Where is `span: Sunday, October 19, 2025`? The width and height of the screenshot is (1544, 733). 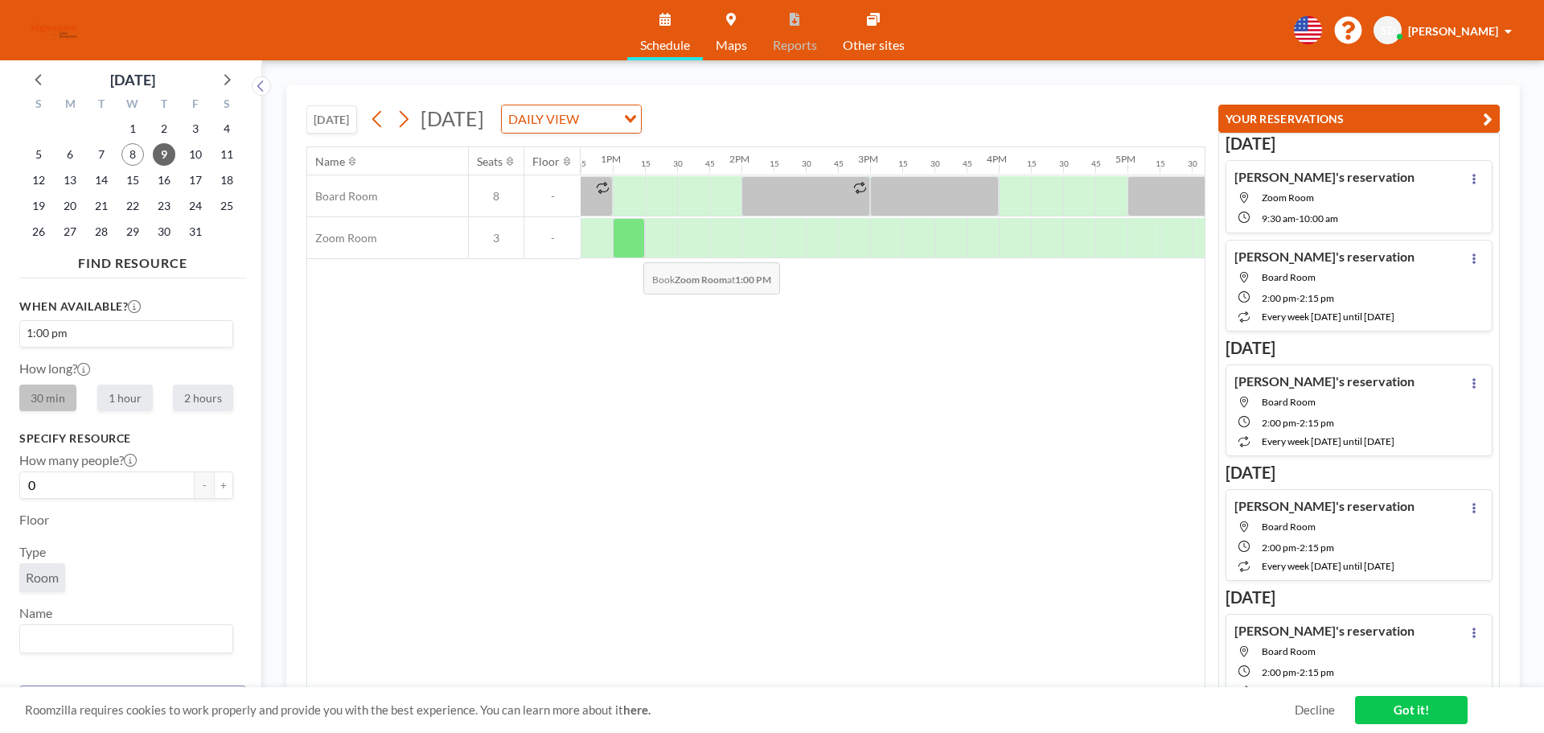 span: Sunday, October 19, 2025 is located at coordinates (39, 206).